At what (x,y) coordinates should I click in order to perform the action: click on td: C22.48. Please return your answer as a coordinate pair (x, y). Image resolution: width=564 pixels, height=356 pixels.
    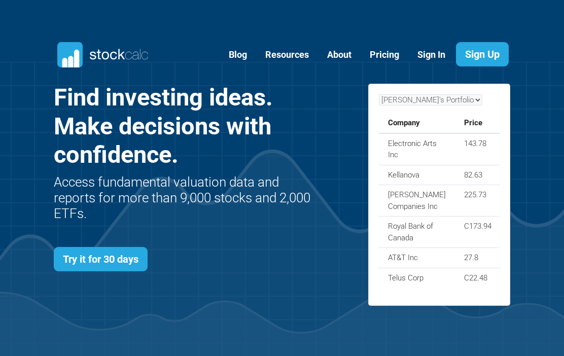
    Looking at the image, I should click on (478, 277).